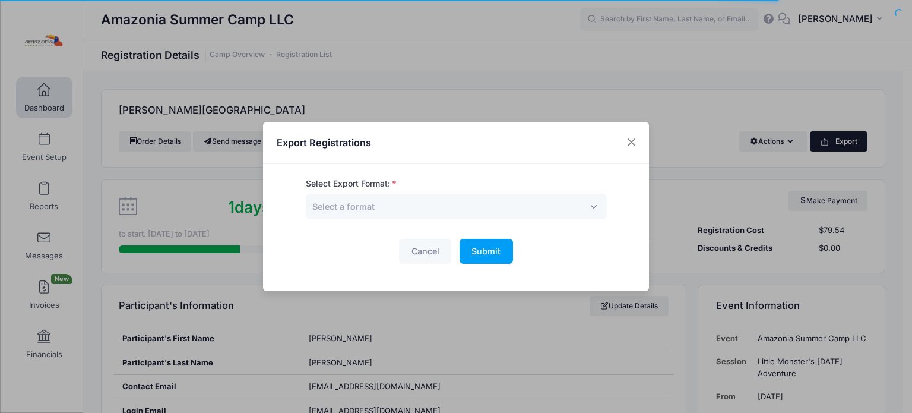 The height and width of the screenshot is (413, 912). Describe the element at coordinates (351, 184) in the screenshot. I see `label: Select Export Format:` at that location.